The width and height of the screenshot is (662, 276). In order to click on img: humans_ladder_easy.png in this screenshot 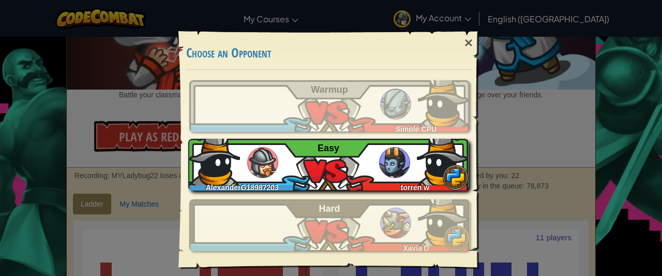, I will do `click(263, 162)`.